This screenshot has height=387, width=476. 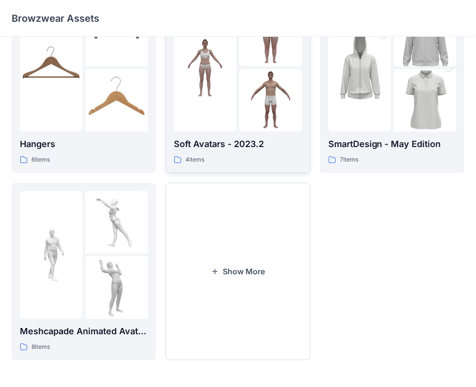 What do you see at coordinates (41, 160) in the screenshot?
I see `p: 6 items` at bounding box center [41, 160].